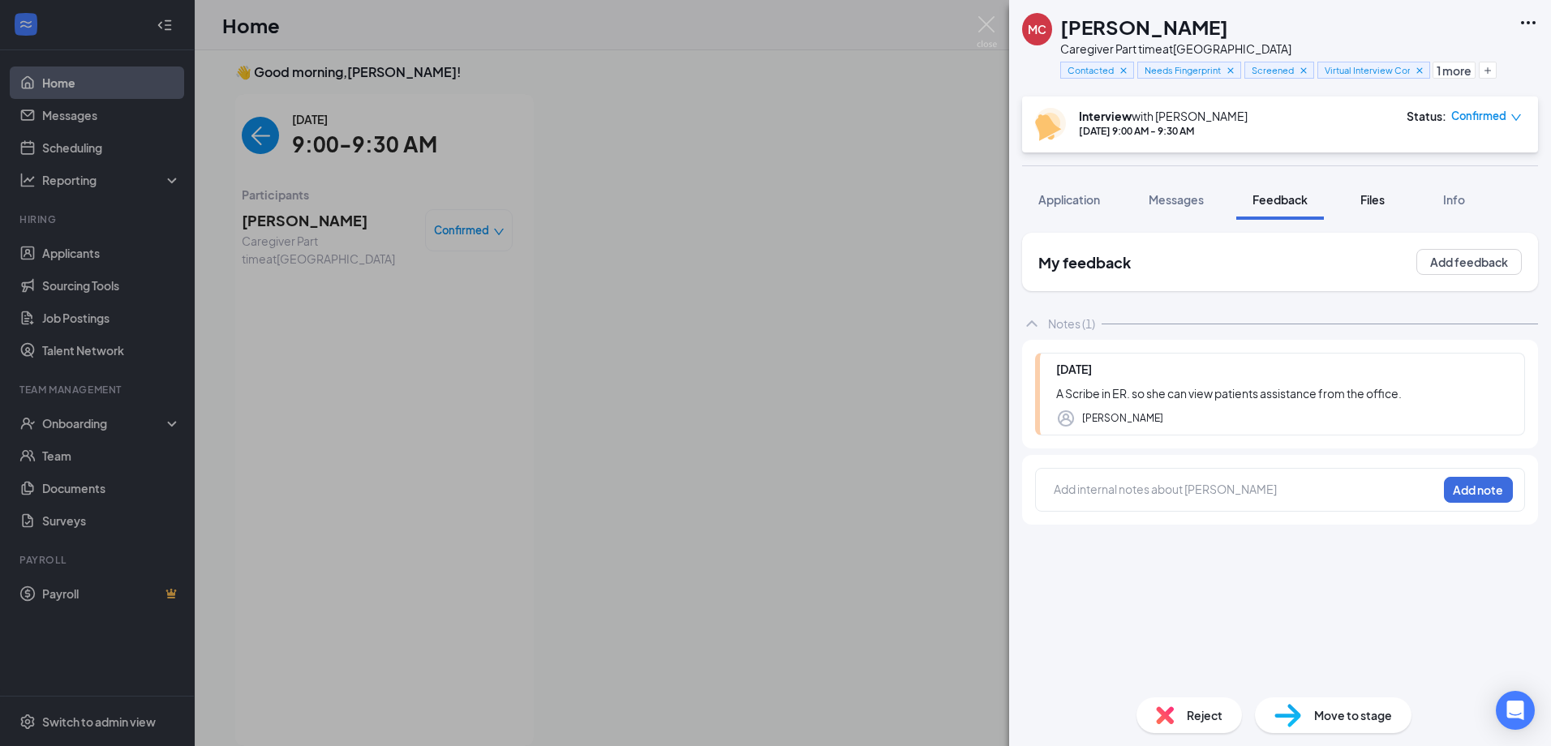  What do you see at coordinates (1084, 262) in the screenshot?
I see `h2: My feedback` at bounding box center [1084, 262].